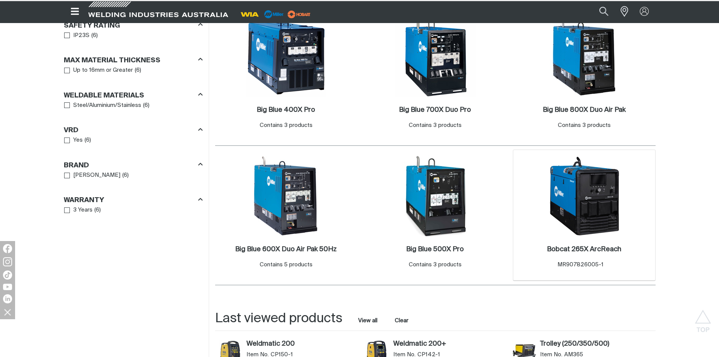 This screenshot has width=719, height=357. I want to click on a: Big Blue 700X Duo Pro, so click(435, 110).